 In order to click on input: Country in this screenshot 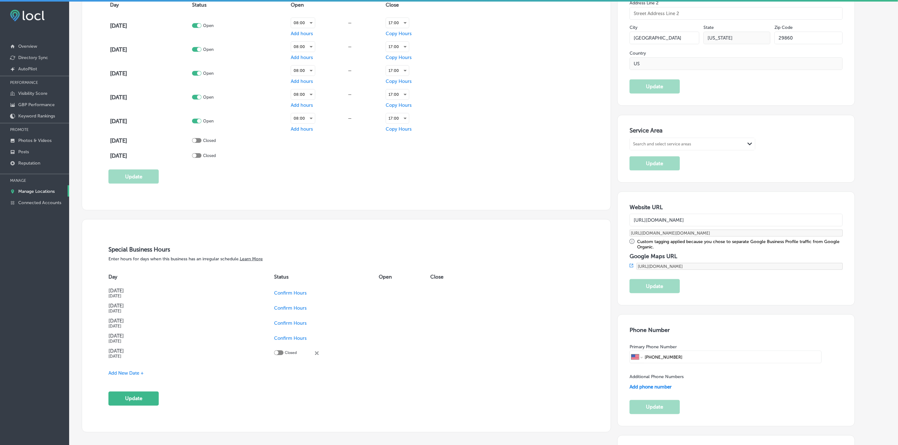, I will do `click(736, 64)`.